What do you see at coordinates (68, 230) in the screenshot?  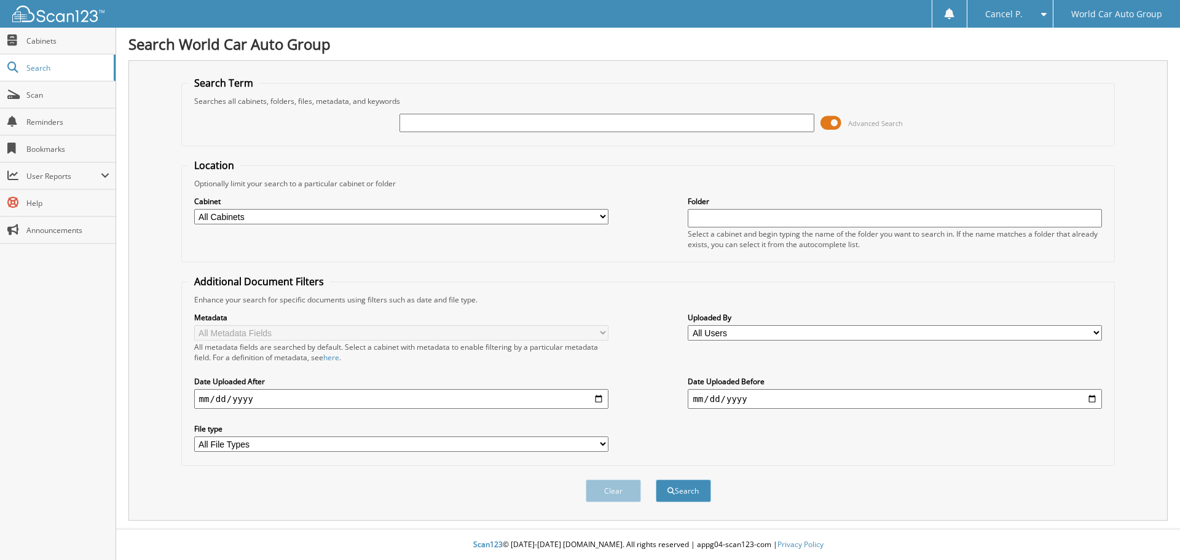 I see `span: Announcements` at bounding box center [68, 230].